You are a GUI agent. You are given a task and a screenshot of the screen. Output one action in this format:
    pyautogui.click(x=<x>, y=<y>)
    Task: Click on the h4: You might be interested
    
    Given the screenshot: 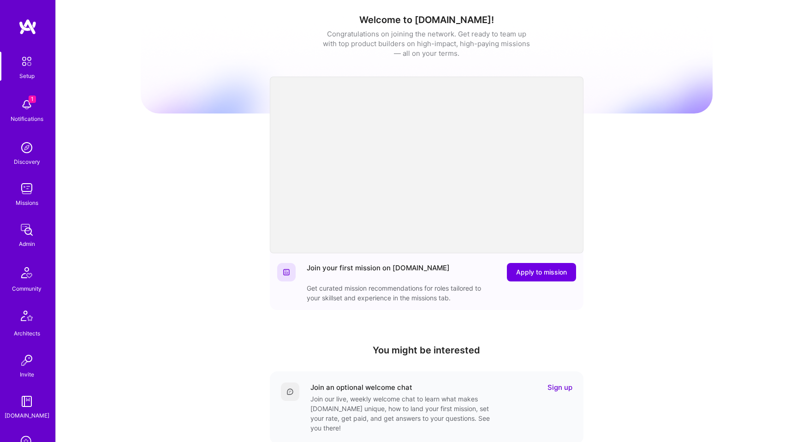 What is the action you would take?
    pyautogui.click(x=427, y=350)
    